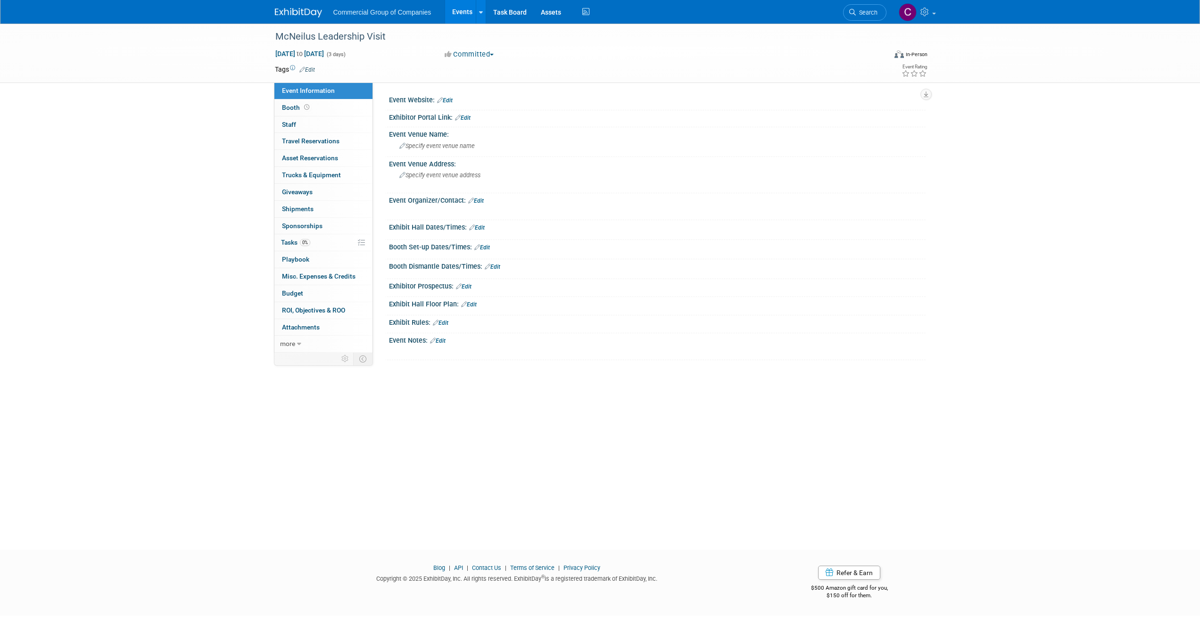  I want to click on a: API, so click(458, 568).